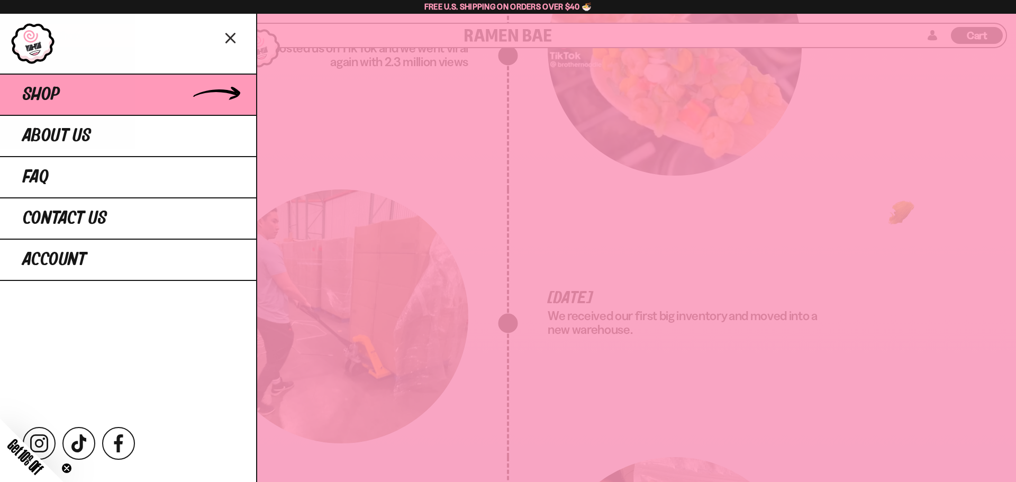  I want to click on span: Get 10% Off, so click(25, 457).